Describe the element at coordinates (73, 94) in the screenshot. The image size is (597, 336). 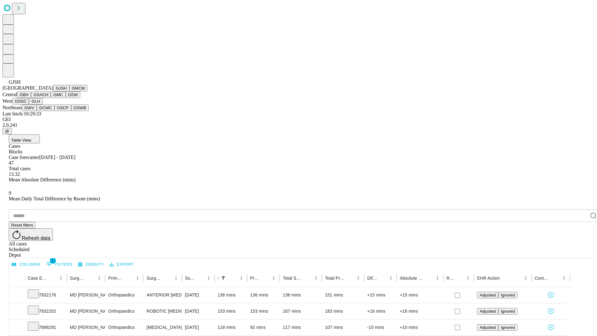
I see `button: OSW` at that location.